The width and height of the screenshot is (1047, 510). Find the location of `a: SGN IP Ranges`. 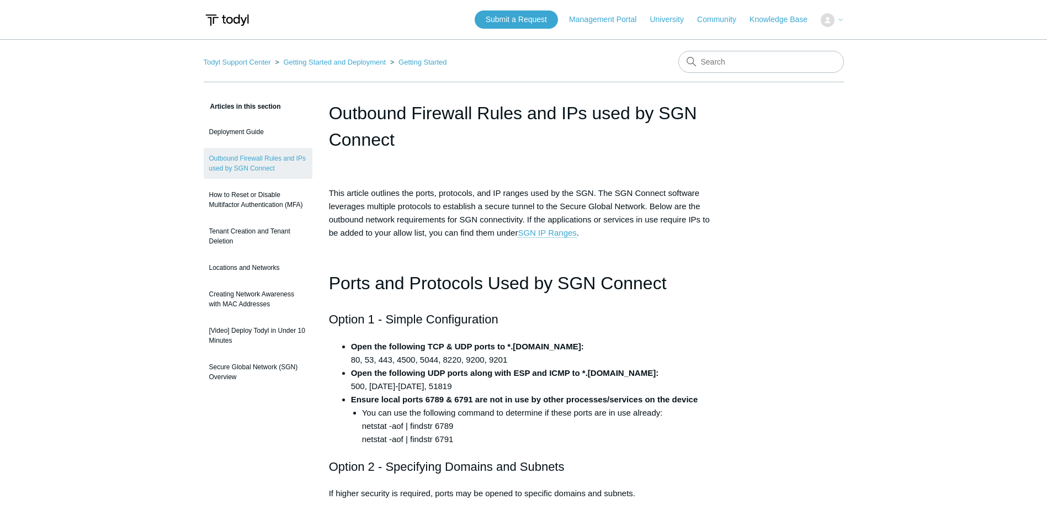

a: SGN IP Ranges is located at coordinates (547, 233).